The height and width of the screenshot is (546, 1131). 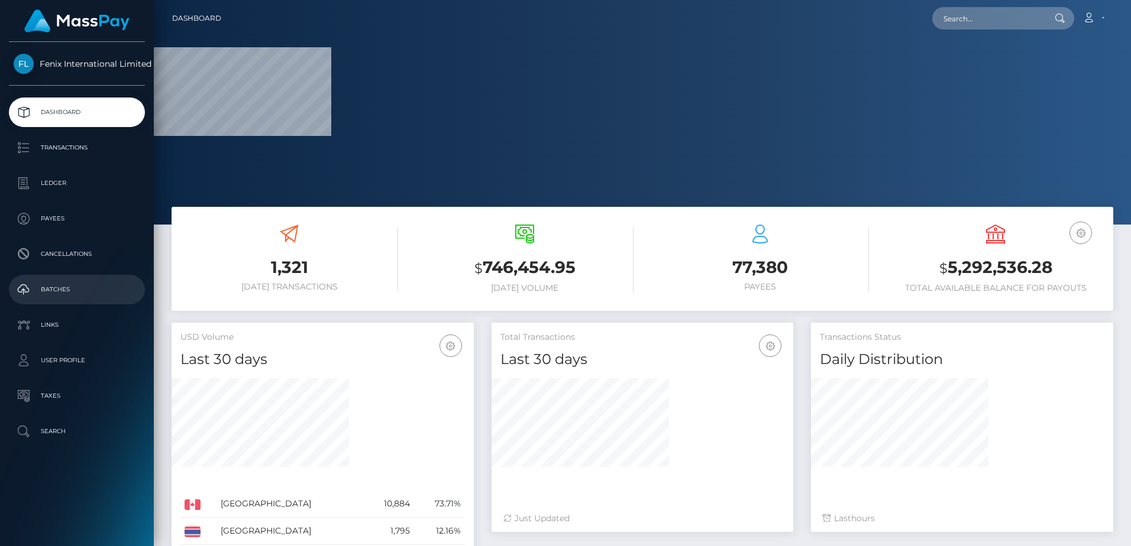 I want to click on p: Dashboard, so click(x=77, y=112).